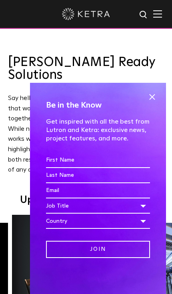 The height and width of the screenshot is (294, 172). I want to click on input: Join, so click(98, 249).